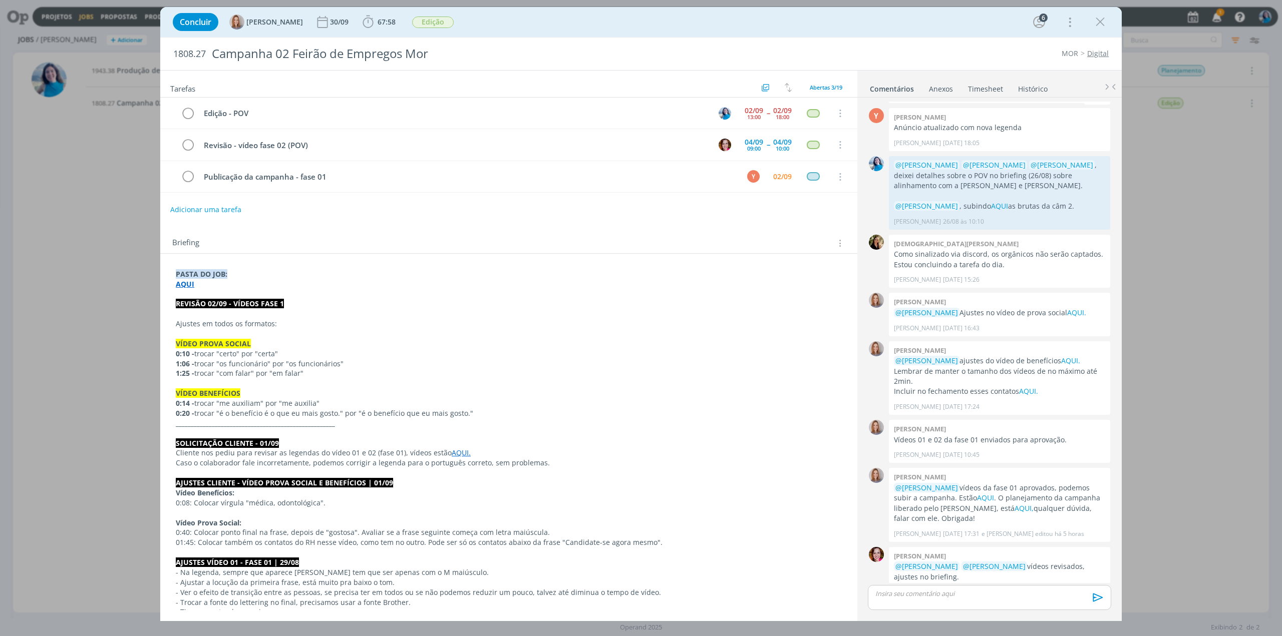 Image resolution: width=1282 pixels, height=636 pixels. I want to click on p: Incluir no fechamento esses contatos, so click(999, 392).